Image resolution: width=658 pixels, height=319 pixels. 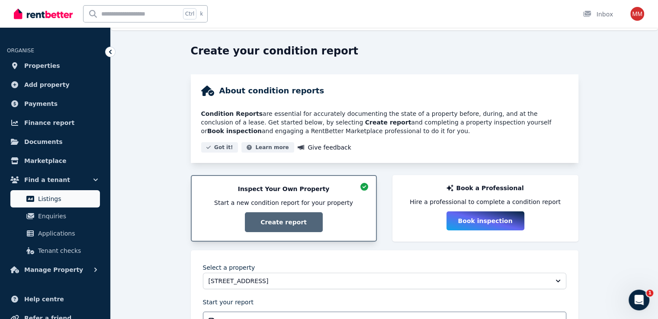 I want to click on a: Add property, so click(x=55, y=85).